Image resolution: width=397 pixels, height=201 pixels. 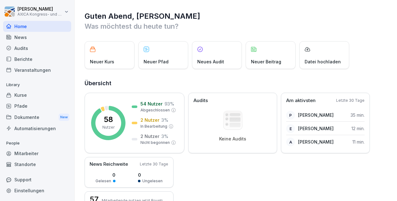 What do you see at coordinates (37, 128) in the screenshot?
I see `div: Automatisierungen` at bounding box center [37, 128].